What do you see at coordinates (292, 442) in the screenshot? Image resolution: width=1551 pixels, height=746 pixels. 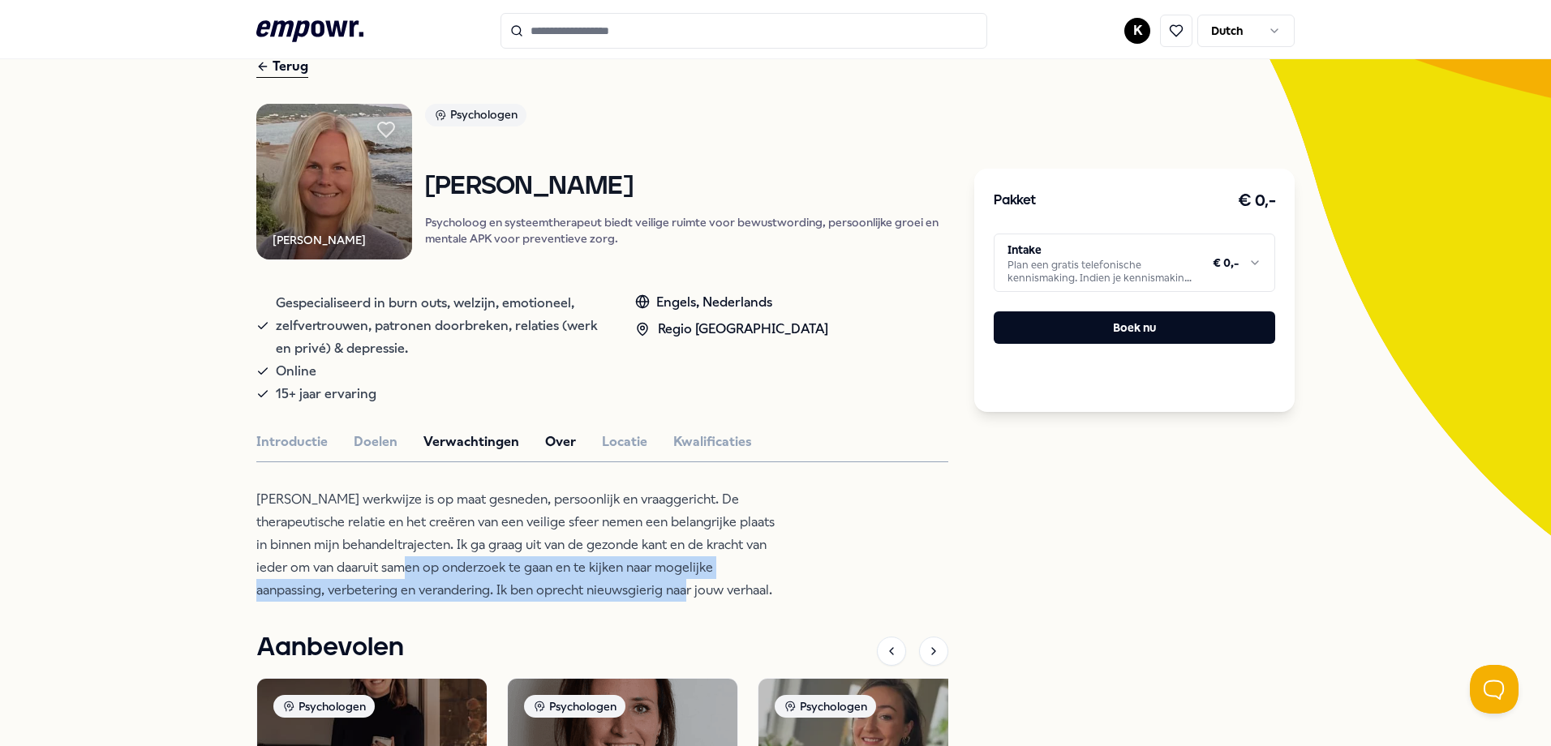 I see `button: Introductie` at bounding box center [292, 442].